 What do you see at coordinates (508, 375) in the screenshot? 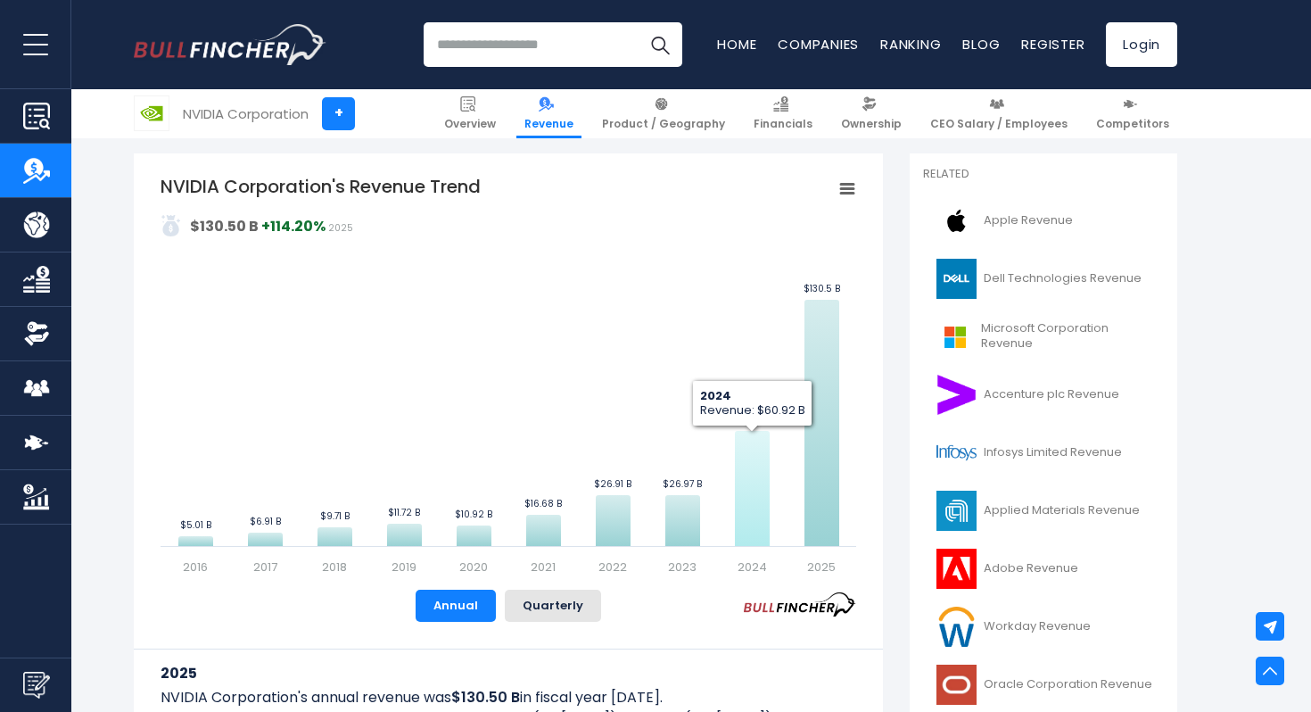
I see `svg: NVIDIA Corporation's Revenue Trend` at bounding box center [508, 375].